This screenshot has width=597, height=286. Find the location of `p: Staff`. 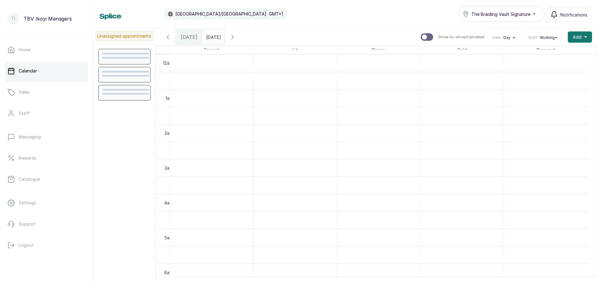

p: Staff is located at coordinates (24, 113).